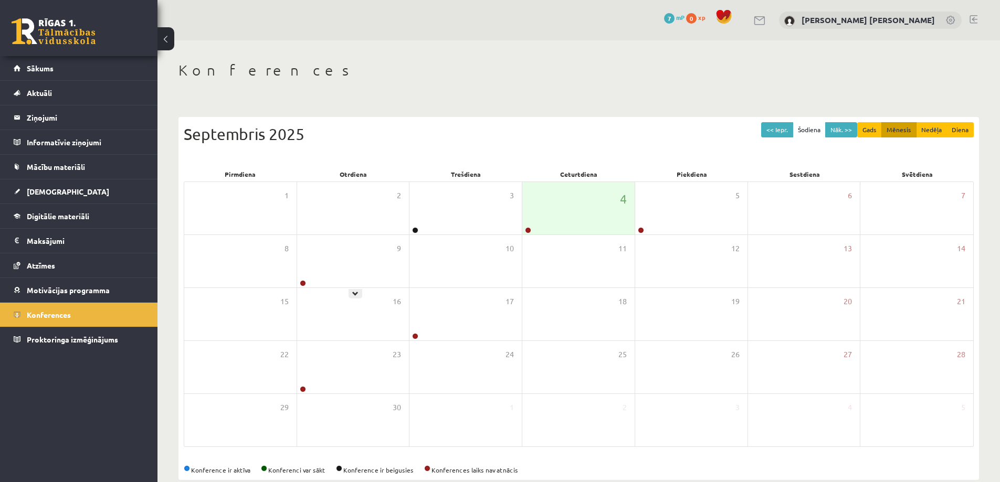 The width and height of the screenshot is (1000, 482). Describe the element at coordinates (899, 130) in the screenshot. I see `button: Mēnesis` at that location.